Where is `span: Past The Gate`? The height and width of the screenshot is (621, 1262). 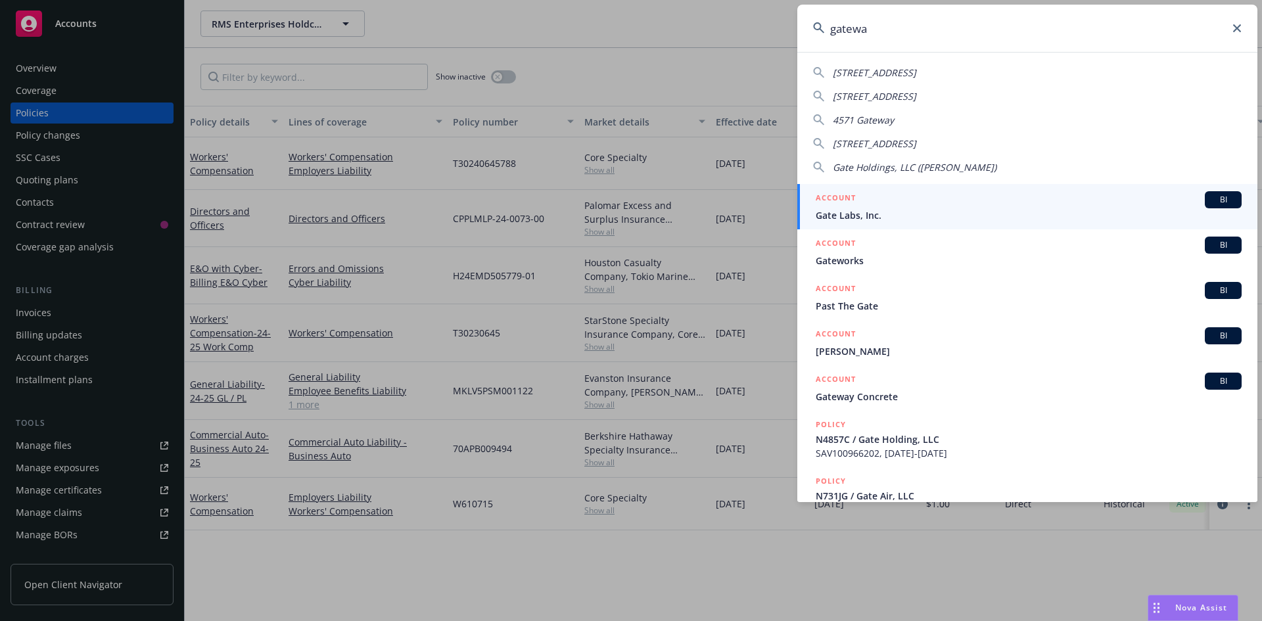
span: Past The Gate is located at coordinates (1029, 306).